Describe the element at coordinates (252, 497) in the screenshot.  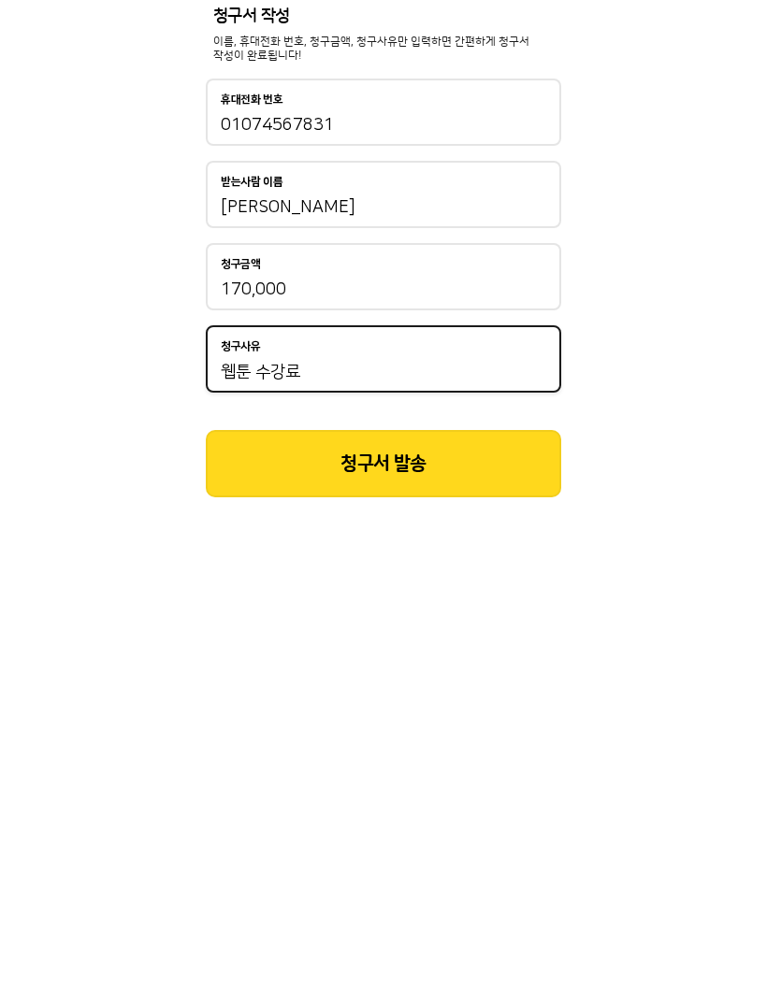
I see `p: 받는사람 이름` at that location.